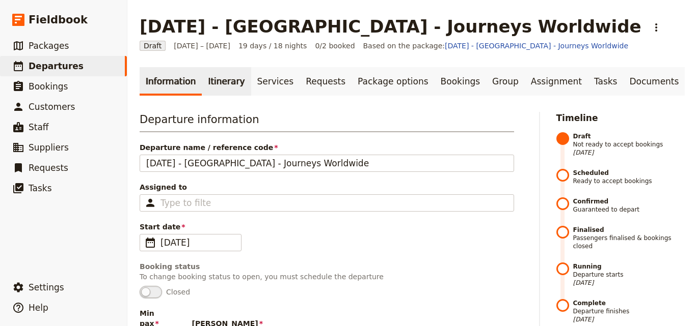 This screenshot has width=696, height=326. Describe the element at coordinates (326, 187) in the screenshot. I see `span: Assigned to` at that location.